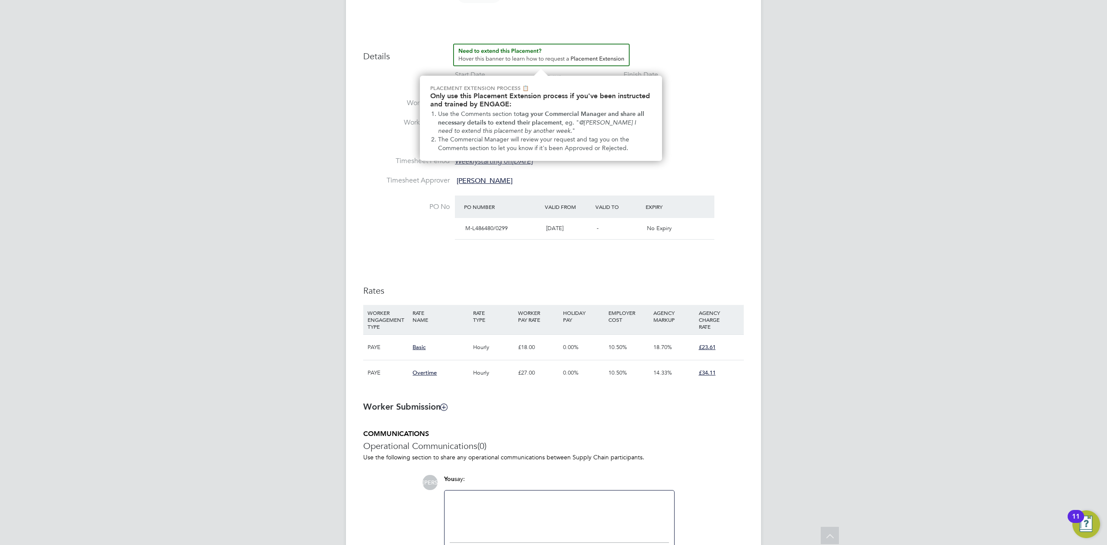 This screenshot has height=545, width=1107. Describe the element at coordinates (553, 434) in the screenshot. I see `h5: COMMUNICATIONS` at that location.